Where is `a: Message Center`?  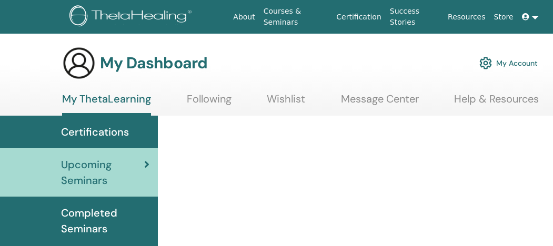 a: Message Center is located at coordinates (380, 103).